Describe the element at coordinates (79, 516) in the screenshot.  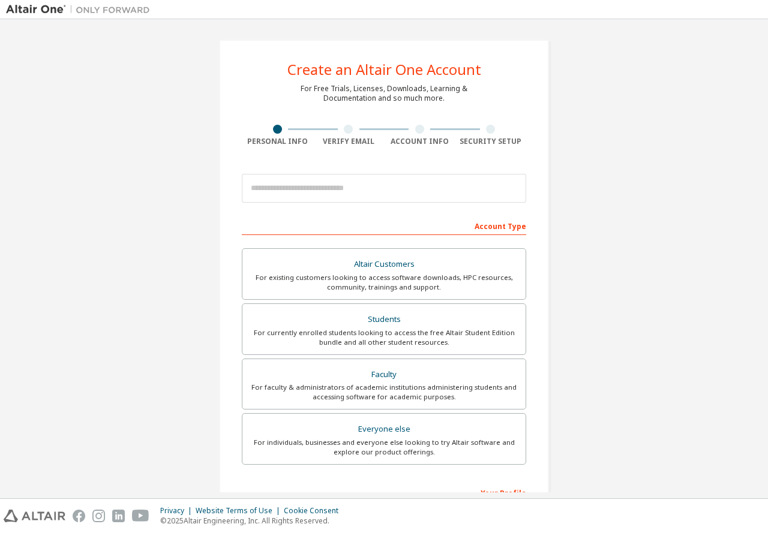
I see `img: facebook.svg` at that location.